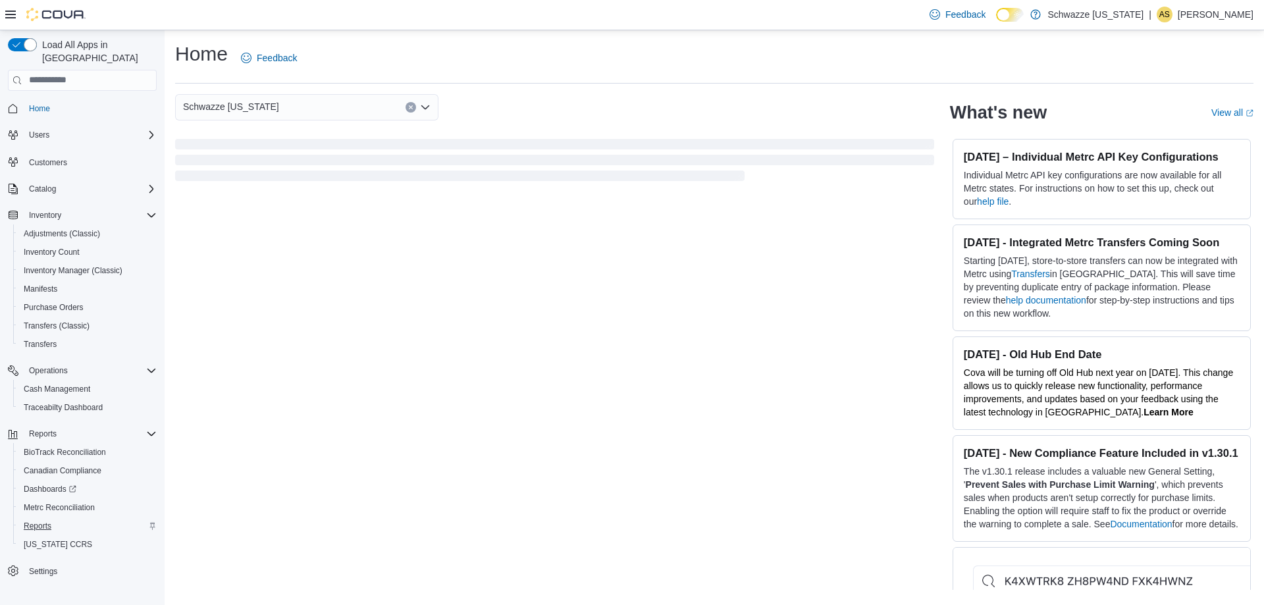  Describe the element at coordinates (88, 452) in the screenshot. I see `button: BioTrack Reconciliation` at that location.